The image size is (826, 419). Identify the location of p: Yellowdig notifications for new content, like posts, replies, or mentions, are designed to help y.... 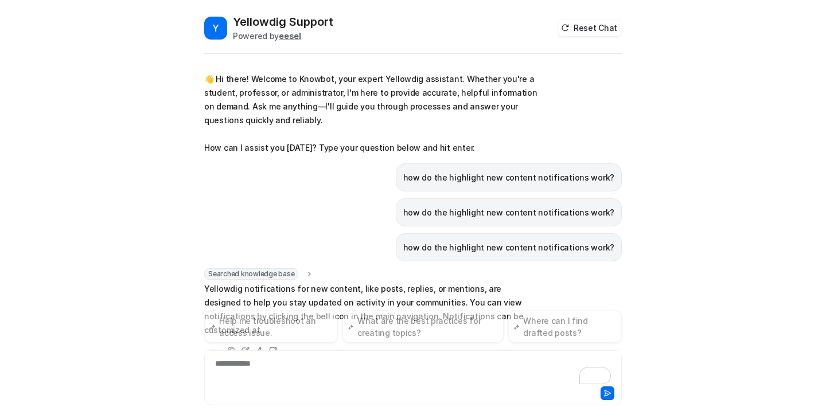
(372, 310).